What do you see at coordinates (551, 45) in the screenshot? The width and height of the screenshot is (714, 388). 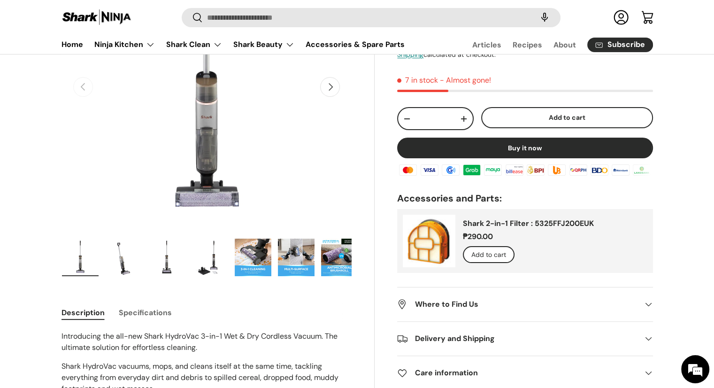 I see `nav: Secondary` at bounding box center [551, 45].